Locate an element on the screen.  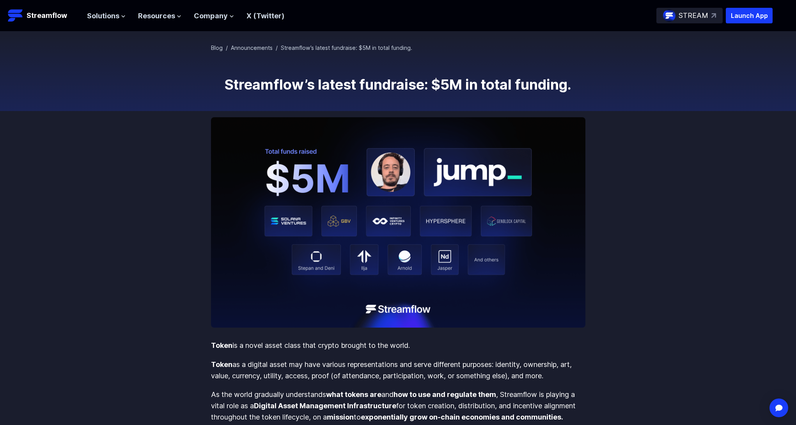
div: Open Intercom Messenger is located at coordinates (778, 408).